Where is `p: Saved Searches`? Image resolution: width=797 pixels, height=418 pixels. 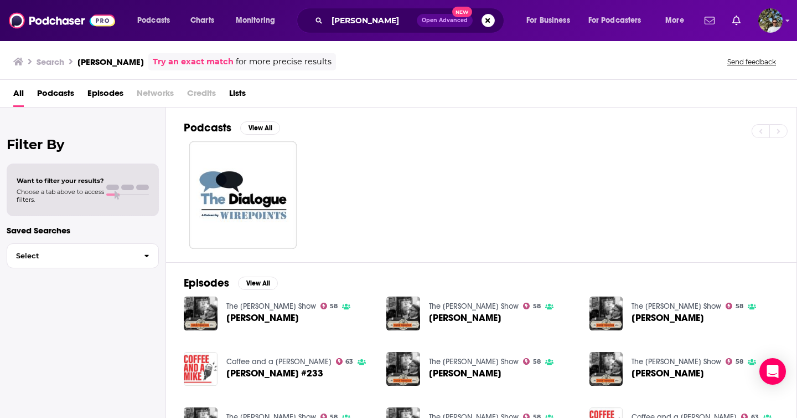 p: Saved Searches is located at coordinates (83, 230).